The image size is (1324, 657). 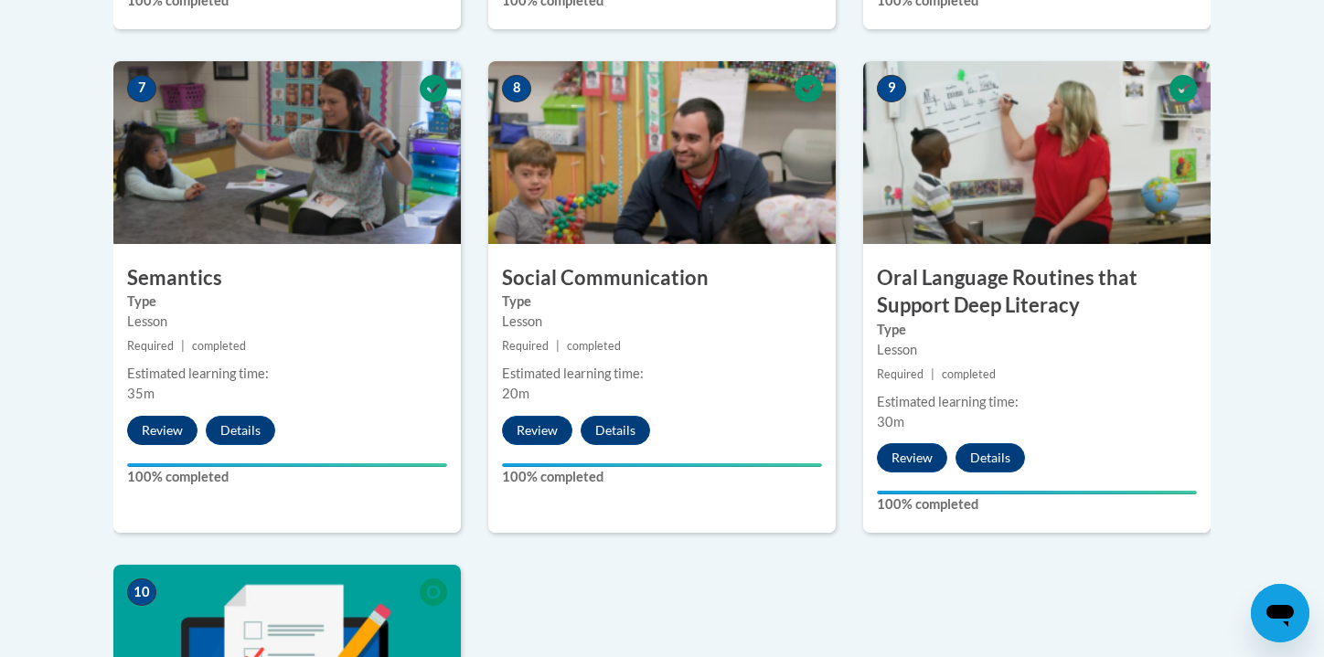 What do you see at coordinates (142, 89) in the screenshot?
I see `span: 7` at bounding box center [142, 89].